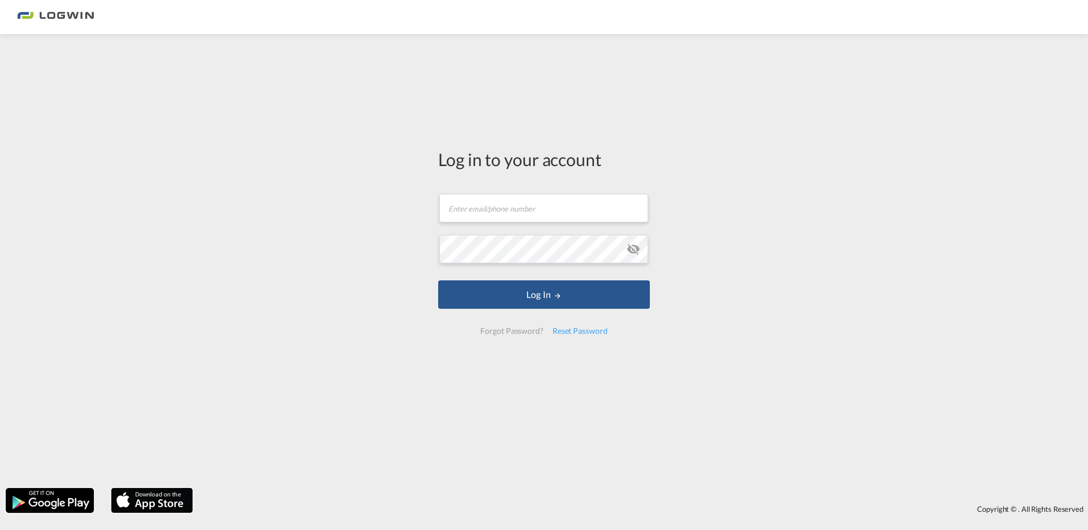 Image resolution: width=1088 pixels, height=530 pixels. Describe the element at coordinates (633, 249) in the screenshot. I see `md-icon: icon-eye-off` at that location.